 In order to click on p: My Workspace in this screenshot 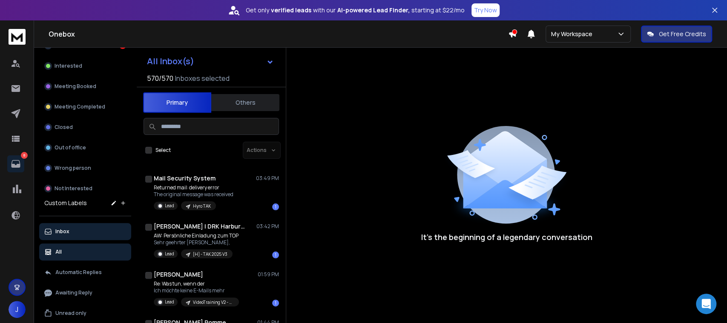, I will do `click(574, 34)`.